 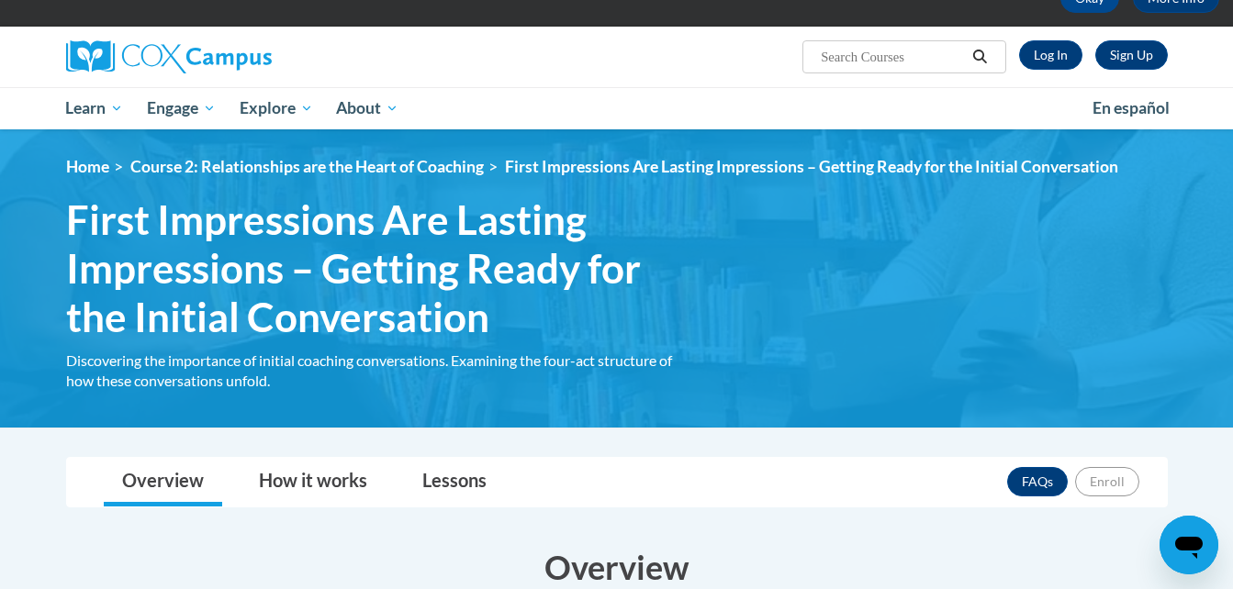 What do you see at coordinates (307, 166) in the screenshot?
I see `a: Course 2: Relationships are the Heart of Coaching` at bounding box center [307, 166].